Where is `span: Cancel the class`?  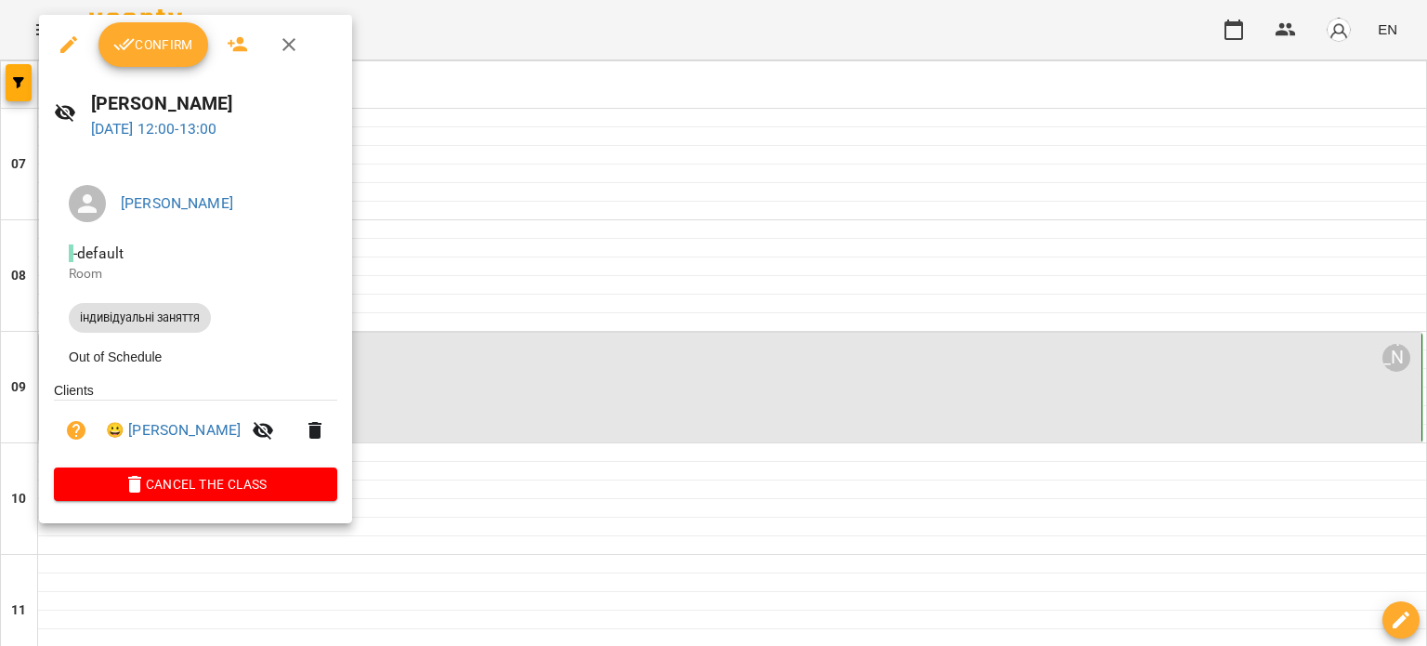
span: Cancel the class is located at coordinates (195, 484).